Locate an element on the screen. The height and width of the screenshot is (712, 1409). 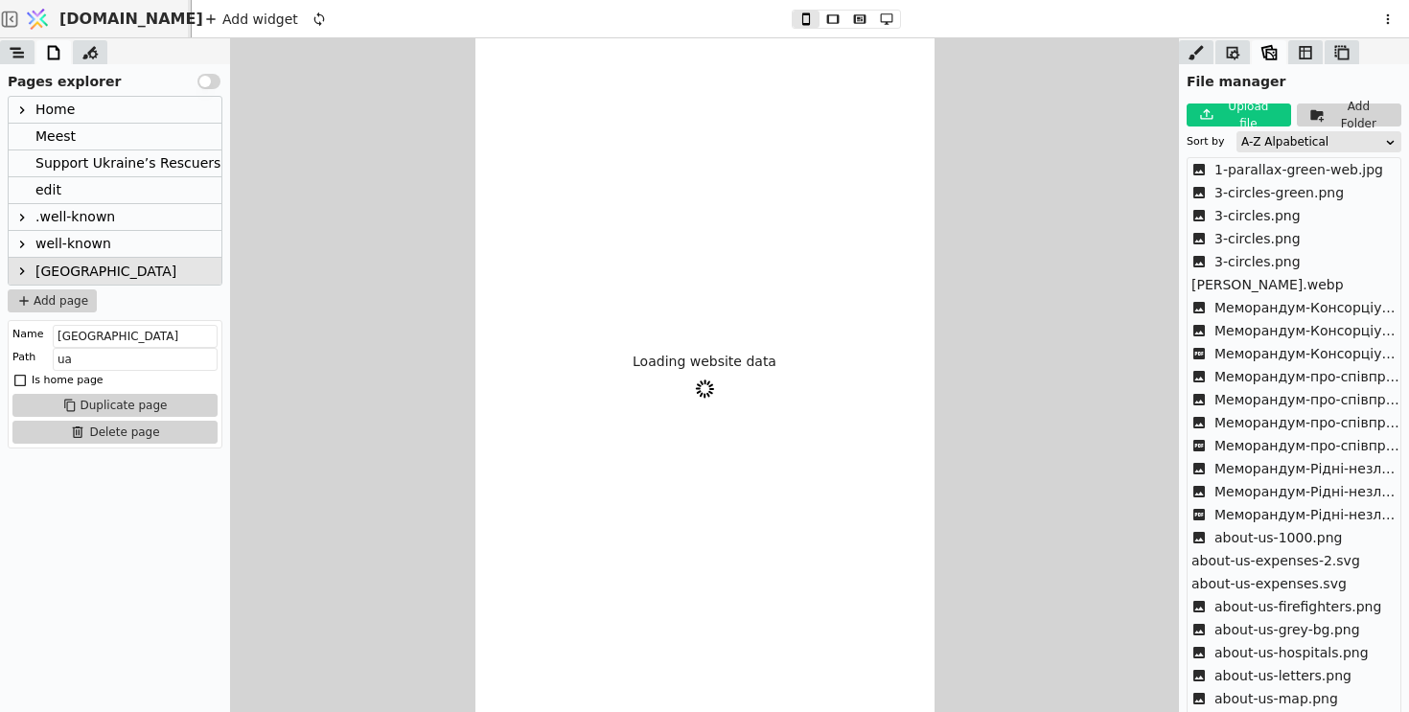
div: File manager is located at coordinates (1294, 78).